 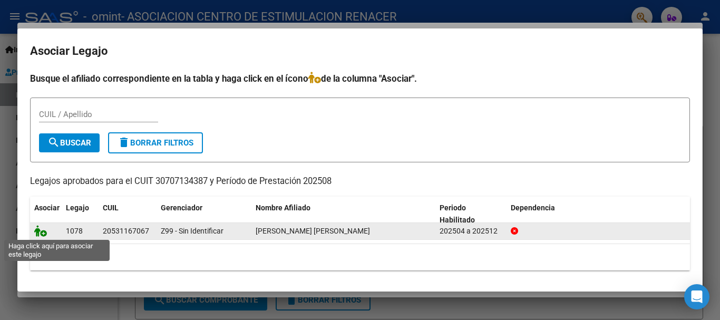 What do you see at coordinates (360, 51) in the screenshot?
I see `h2: Asociar Legajo` at bounding box center [360, 51].